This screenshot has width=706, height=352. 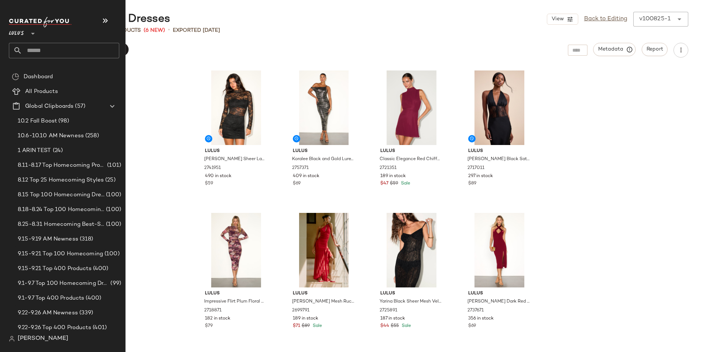 I want to click on a: Back to Editing, so click(x=605, y=19).